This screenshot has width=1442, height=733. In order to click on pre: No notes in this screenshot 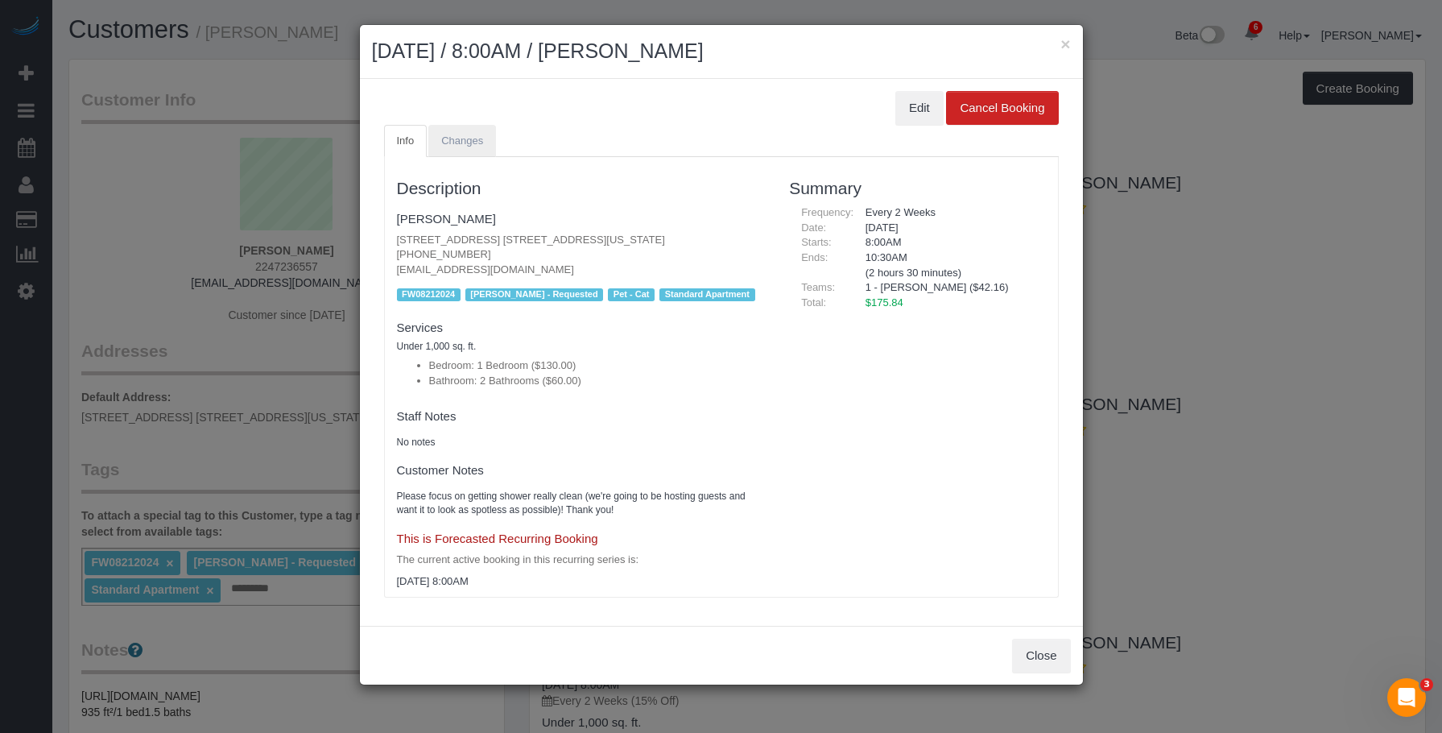, I will do `click(581, 442)`.